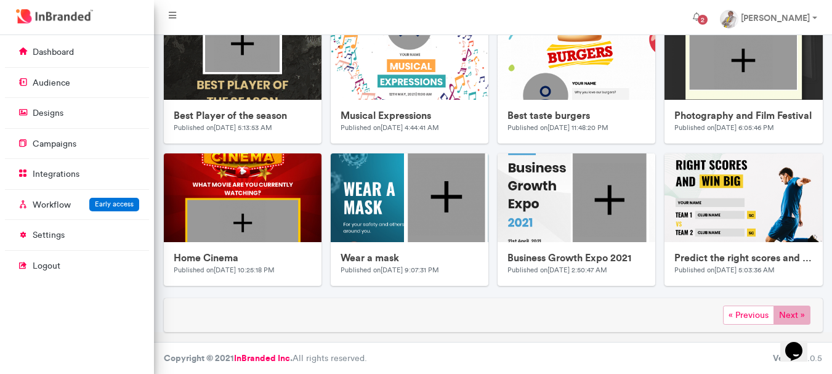 The height and width of the screenshot is (374, 832). What do you see at coordinates (792, 315) in the screenshot?
I see `span: Next »` at bounding box center [792, 315].